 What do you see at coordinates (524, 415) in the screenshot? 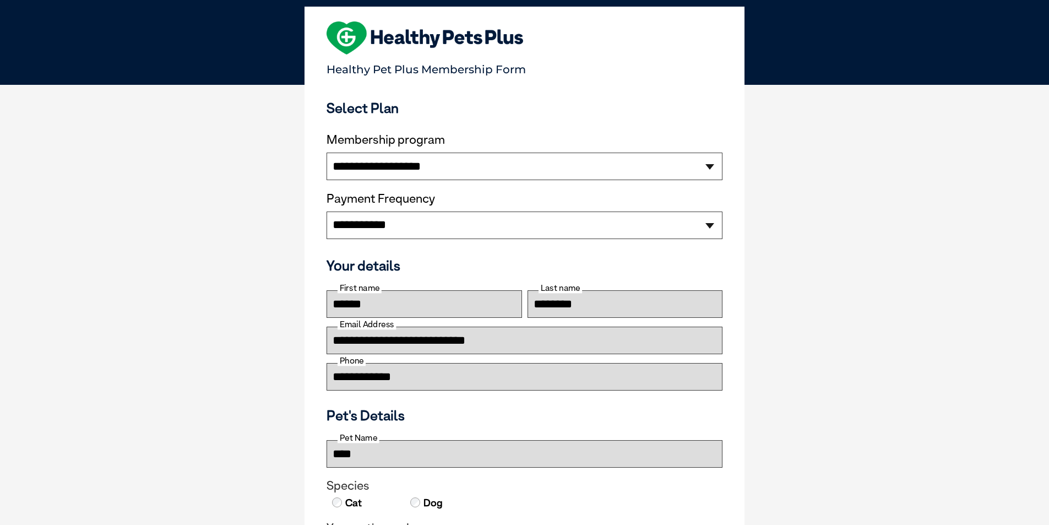
I see `h3: Pet's Details` at bounding box center [524, 415].